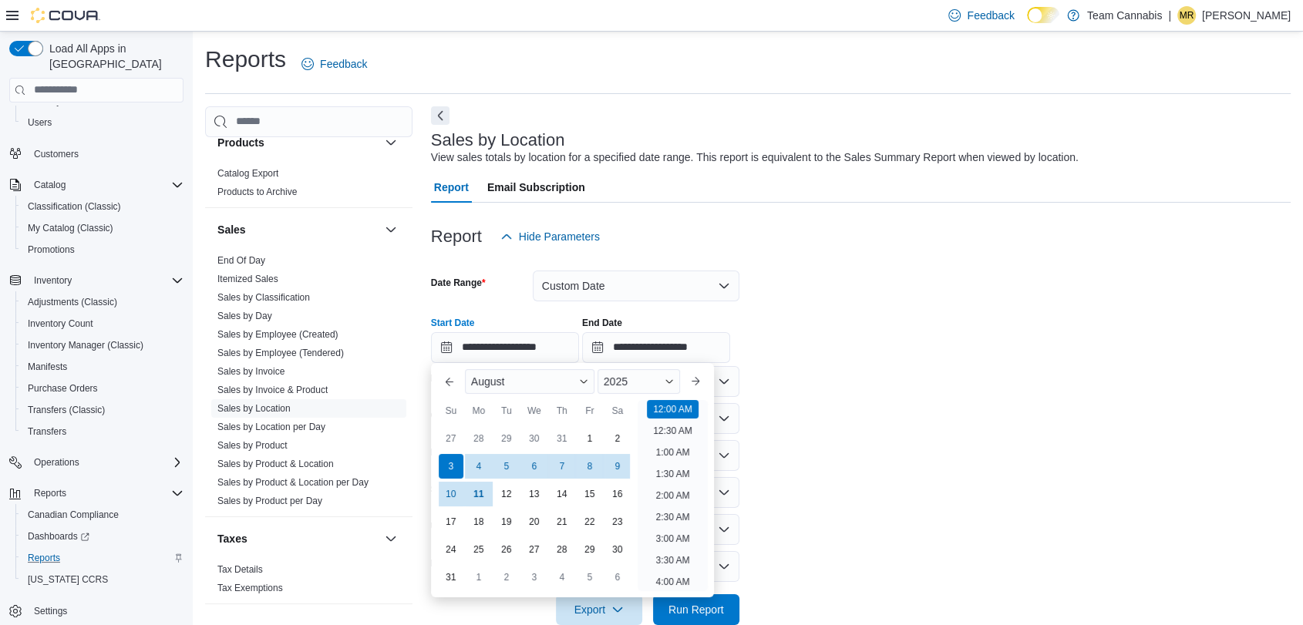 The width and height of the screenshot is (1303, 625). I want to click on div: View sales totals by location for a specified date range. This report is equivalent to the Sales ..., so click(755, 157).